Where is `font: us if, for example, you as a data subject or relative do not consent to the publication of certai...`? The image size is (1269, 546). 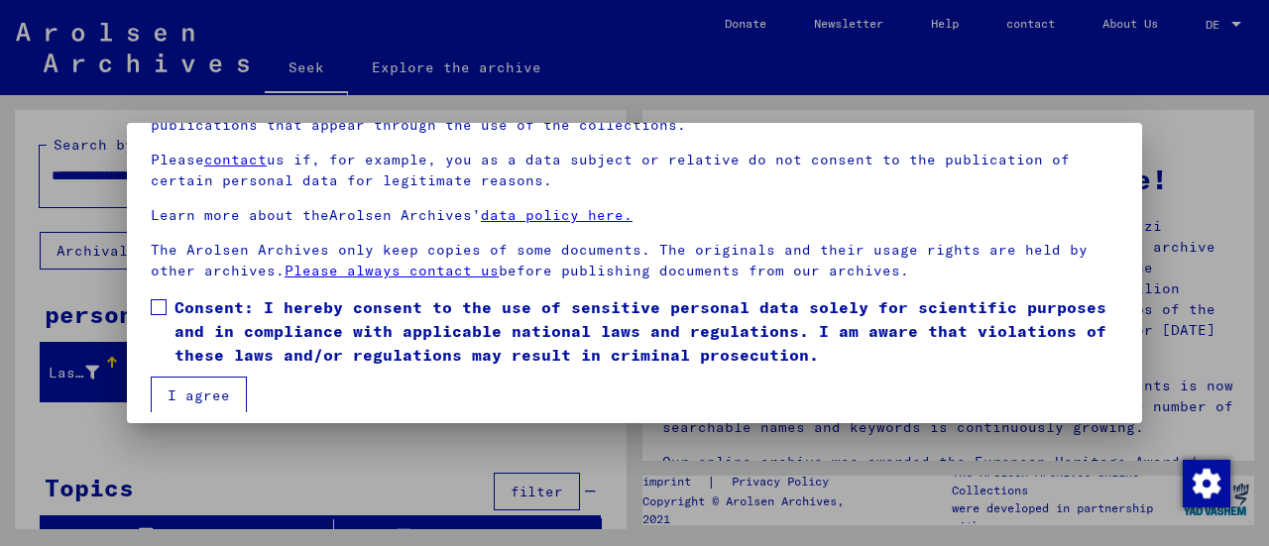 font: us if, for example, you as a data subject or relative do not consent to the publication of certai... is located at coordinates (610, 170).